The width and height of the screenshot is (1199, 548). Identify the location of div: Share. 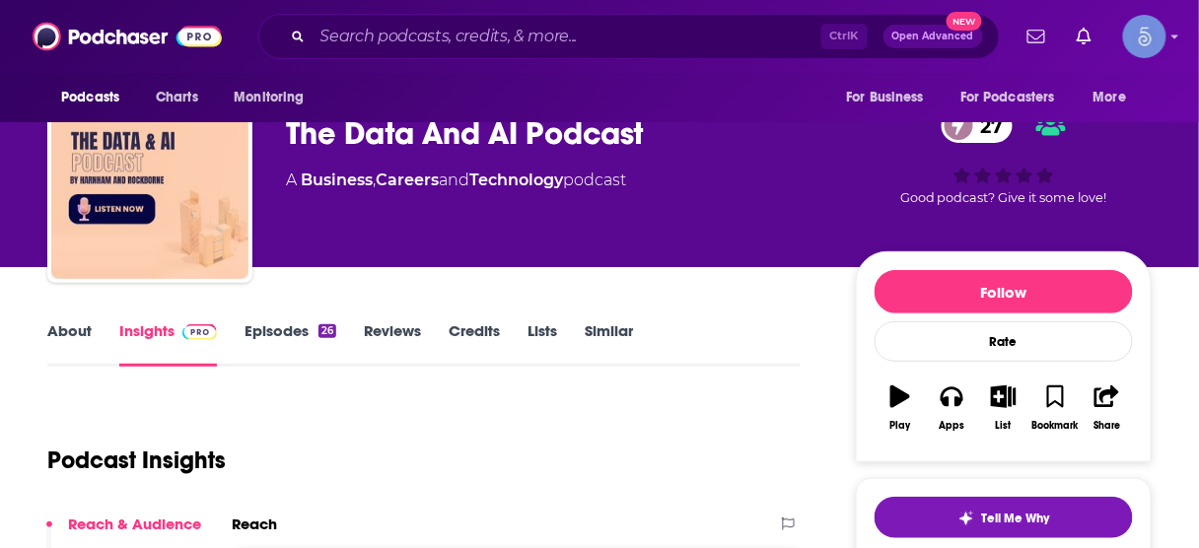
(1106, 426).